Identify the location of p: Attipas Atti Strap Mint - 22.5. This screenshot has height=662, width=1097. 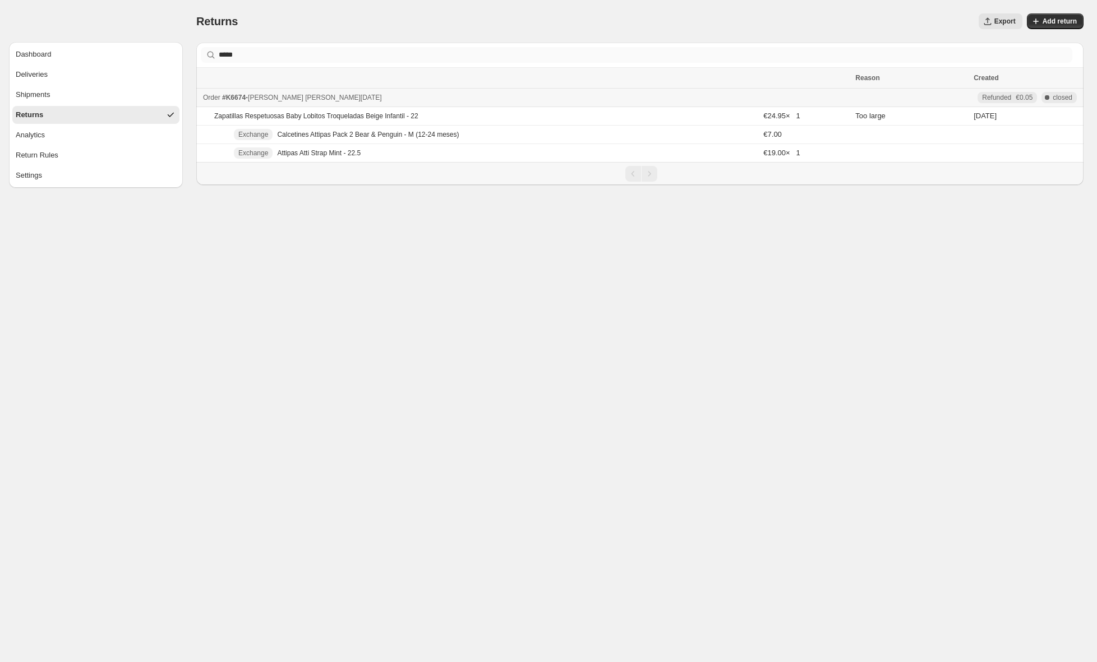
(318, 153).